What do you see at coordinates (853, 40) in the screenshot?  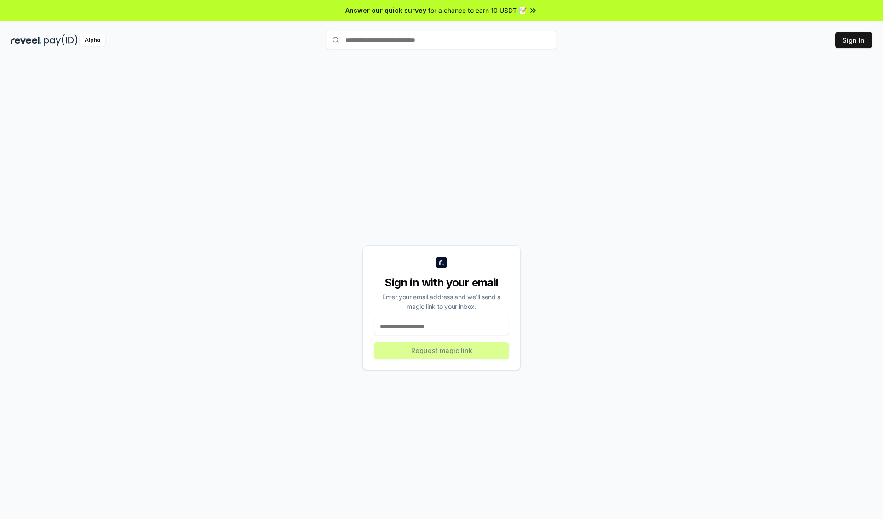 I see `button: Sign In` at bounding box center [853, 40].